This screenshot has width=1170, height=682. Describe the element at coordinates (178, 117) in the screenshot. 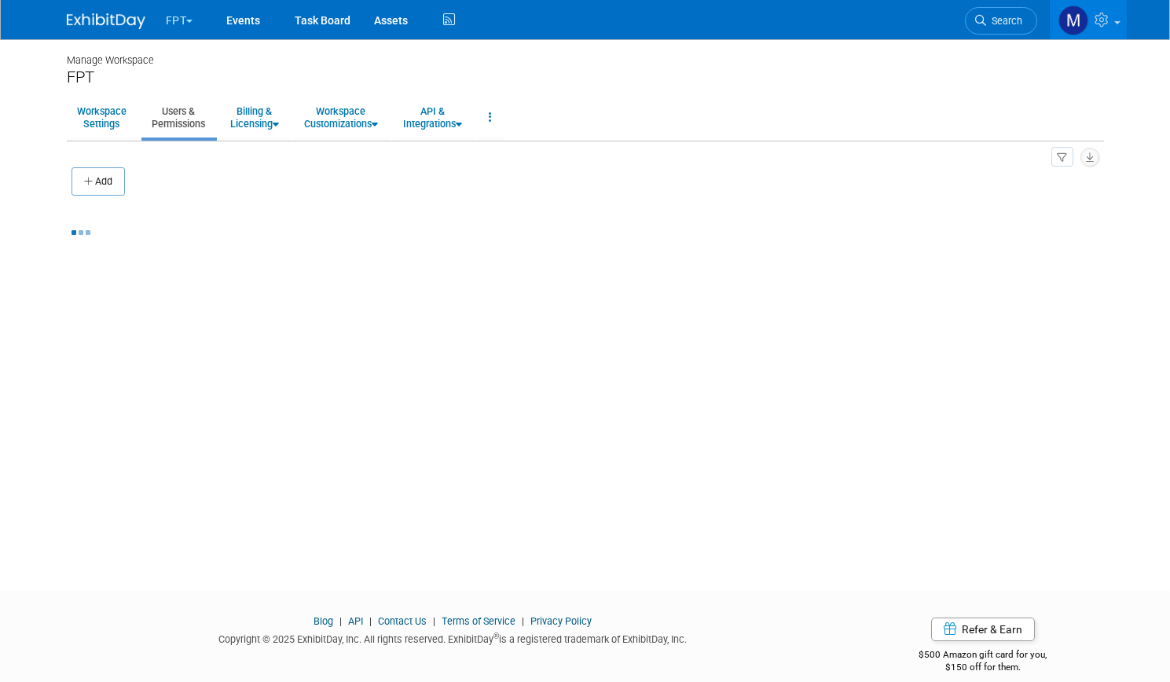

I see `a: Users &Permissions` at that location.